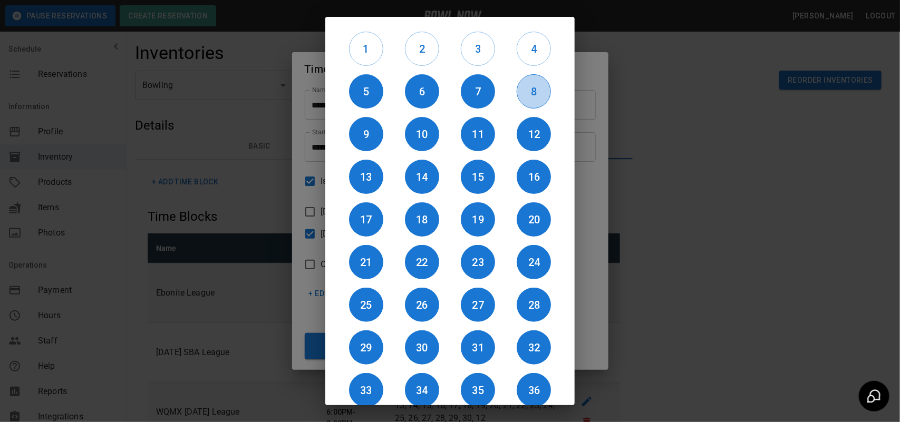 The image size is (900, 422). What do you see at coordinates (478, 92) in the screenshot?
I see `h6: 7` at bounding box center [478, 92].